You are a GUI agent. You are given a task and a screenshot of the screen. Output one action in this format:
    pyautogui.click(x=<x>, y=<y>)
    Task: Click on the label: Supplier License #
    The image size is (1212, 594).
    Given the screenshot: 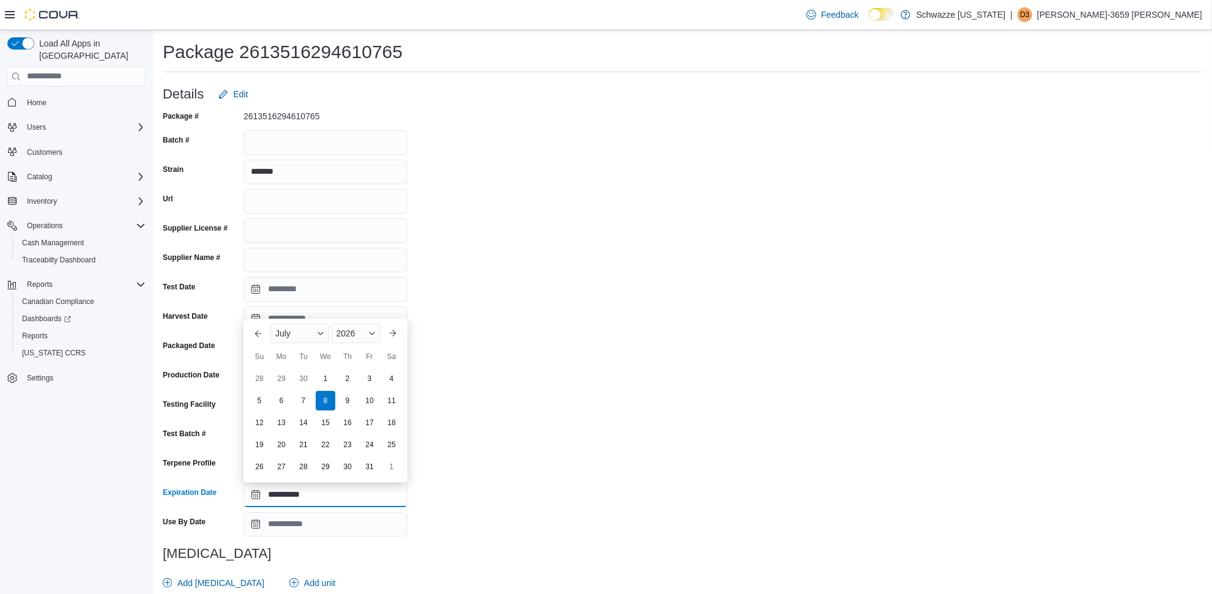 What is the action you would take?
    pyautogui.click(x=195, y=228)
    